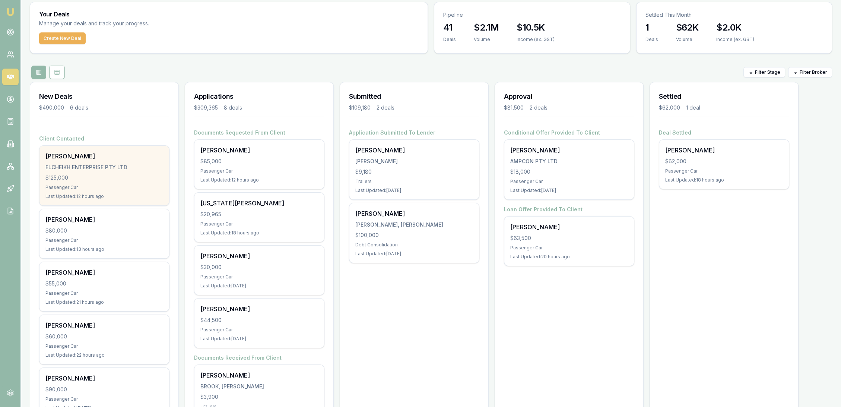 This screenshot has height=407, width=841. Describe the element at coordinates (449, 28) in the screenshot. I see `h3: 41` at that location.